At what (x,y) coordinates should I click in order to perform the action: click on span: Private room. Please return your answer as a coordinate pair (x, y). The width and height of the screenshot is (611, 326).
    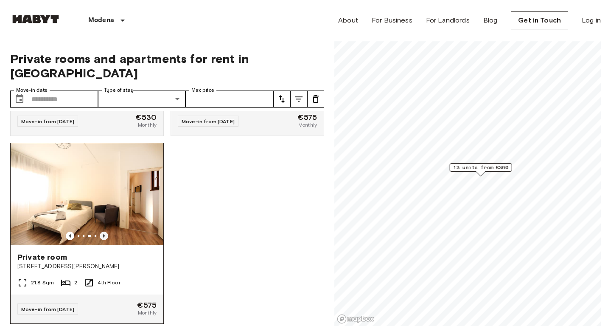
    Looking at the image, I should click on (42, 257).